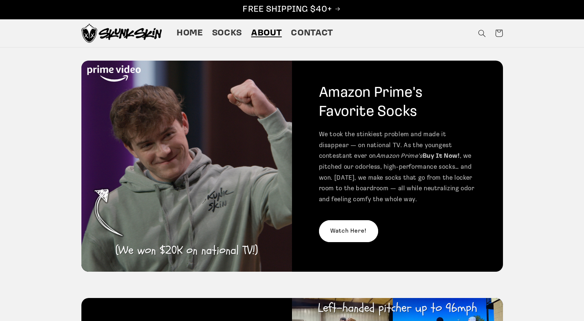  Describe the element at coordinates (349, 231) in the screenshot. I see `a: Watch Here!` at that location.